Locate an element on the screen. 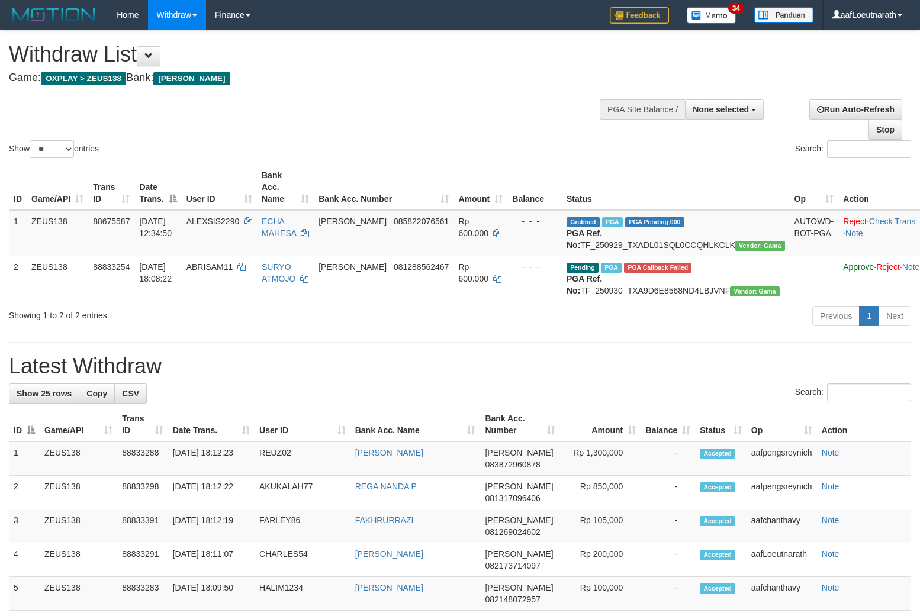 This screenshot has width=920, height=616. td: FARLEY86 is located at coordinates (303, 526).